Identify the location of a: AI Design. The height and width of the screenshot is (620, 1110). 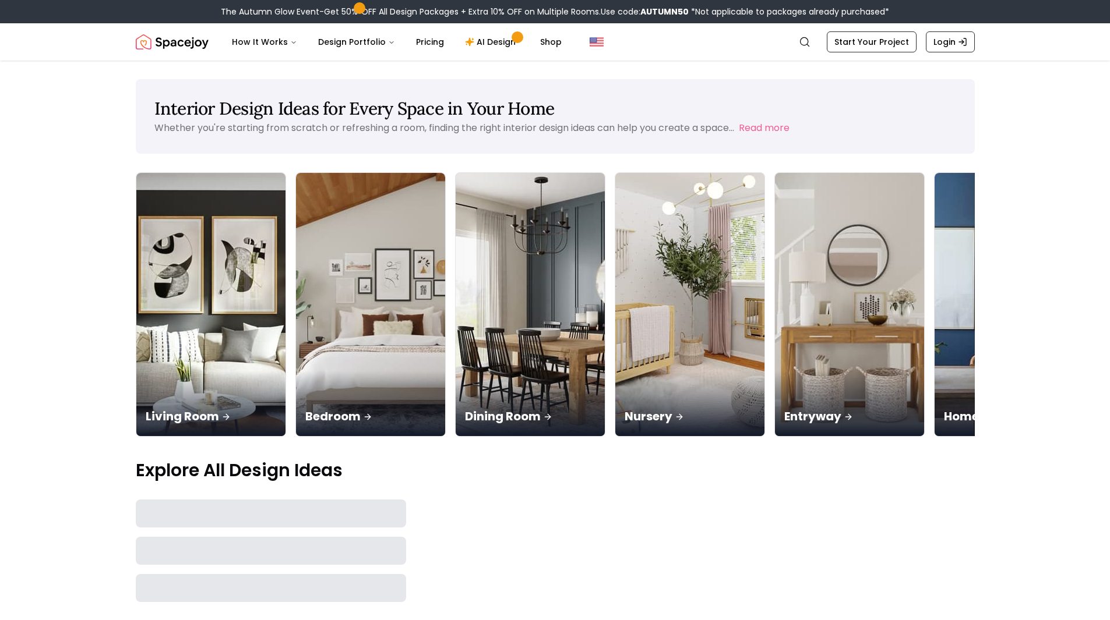
(492, 42).